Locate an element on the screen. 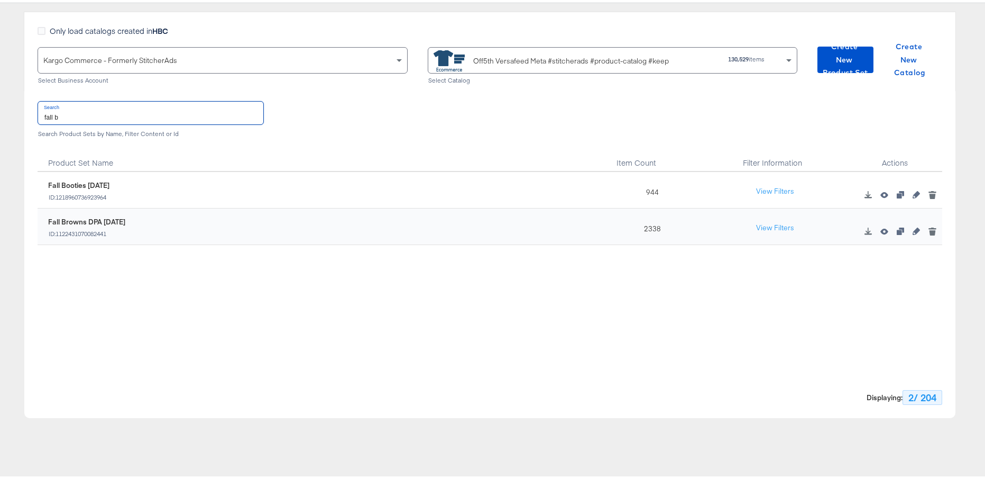 This screenshot has height=478, width=985. div: 2338 is located at coordinates (650, 224).